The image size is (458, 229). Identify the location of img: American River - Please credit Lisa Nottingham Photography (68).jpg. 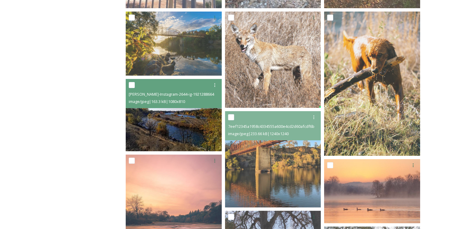
(372, 83).